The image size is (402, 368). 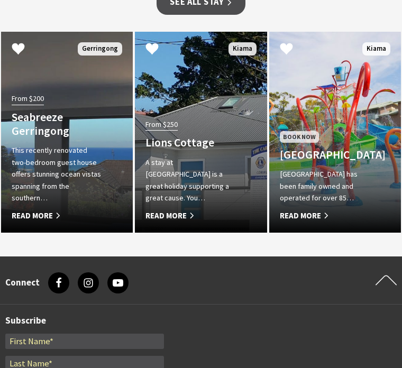 I want to click on a: From $200 Seabreeze Gerringong This recently renovated two-bedroom guest house offers stunning oc..., so click(x=67, y=132).